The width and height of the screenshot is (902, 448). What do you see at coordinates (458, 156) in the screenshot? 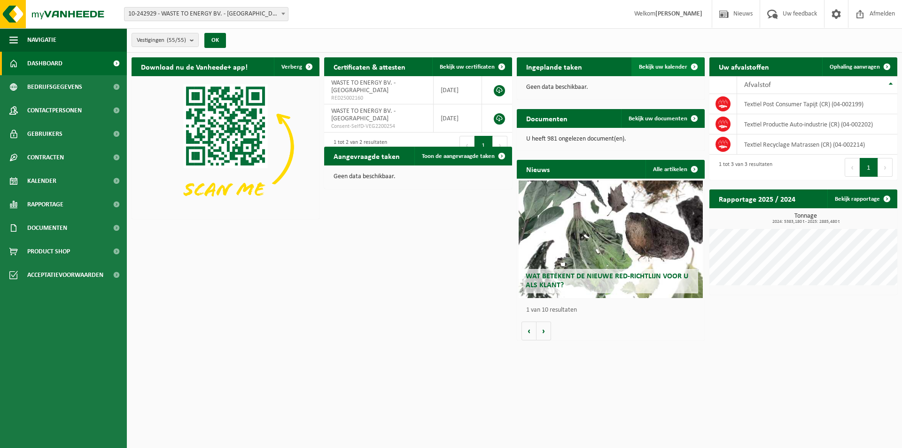
I see `span: Toon de aangevraagde taken` at bounding box center [458, 156].